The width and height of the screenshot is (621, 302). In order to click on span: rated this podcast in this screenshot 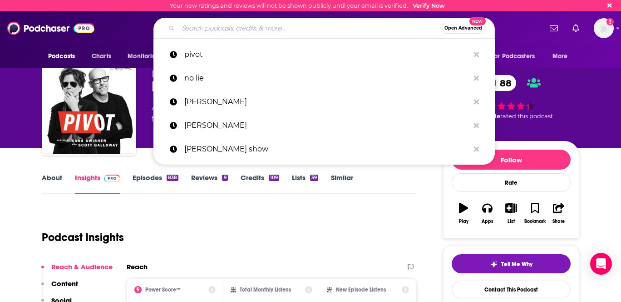, I will do `click(527, 116)`.